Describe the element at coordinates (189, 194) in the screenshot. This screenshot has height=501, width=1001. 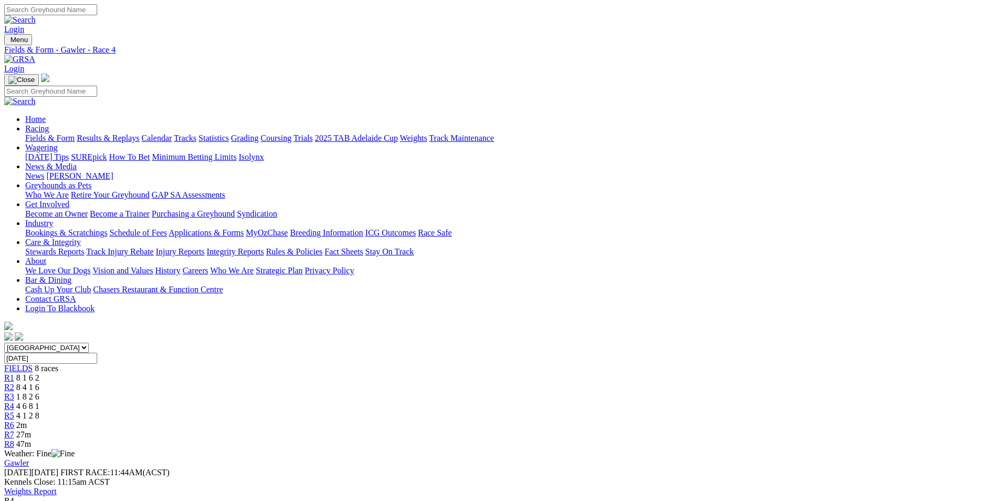
I see `a: GAP SA Assessments` at that location.